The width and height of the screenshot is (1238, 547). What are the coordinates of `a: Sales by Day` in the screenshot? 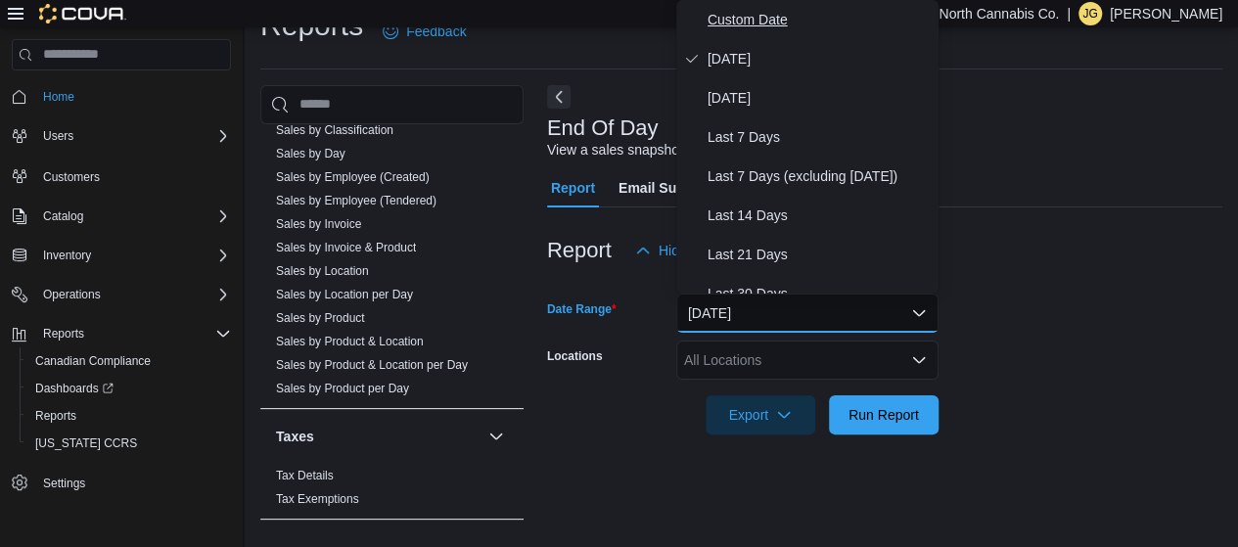 It's located at (310, 154).